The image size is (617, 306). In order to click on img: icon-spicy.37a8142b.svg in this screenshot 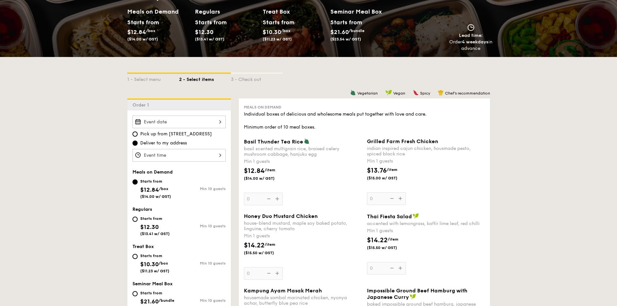, I will do `click(416, 93)`.